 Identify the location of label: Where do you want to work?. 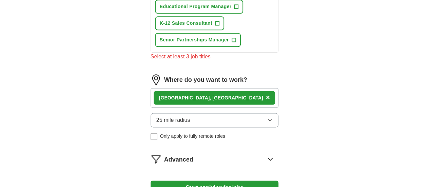
(205, 80).